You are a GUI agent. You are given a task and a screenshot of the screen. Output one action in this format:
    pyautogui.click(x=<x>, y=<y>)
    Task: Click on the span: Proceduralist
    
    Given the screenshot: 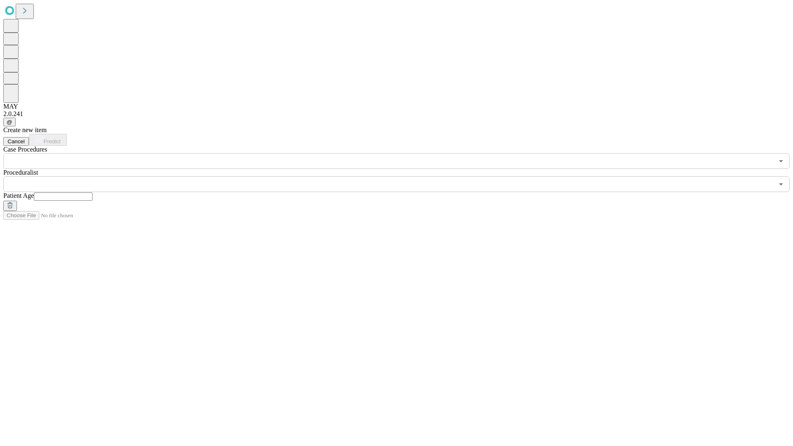 What is the action you would take?
    pyautogui.click(x=21, y=172)
    